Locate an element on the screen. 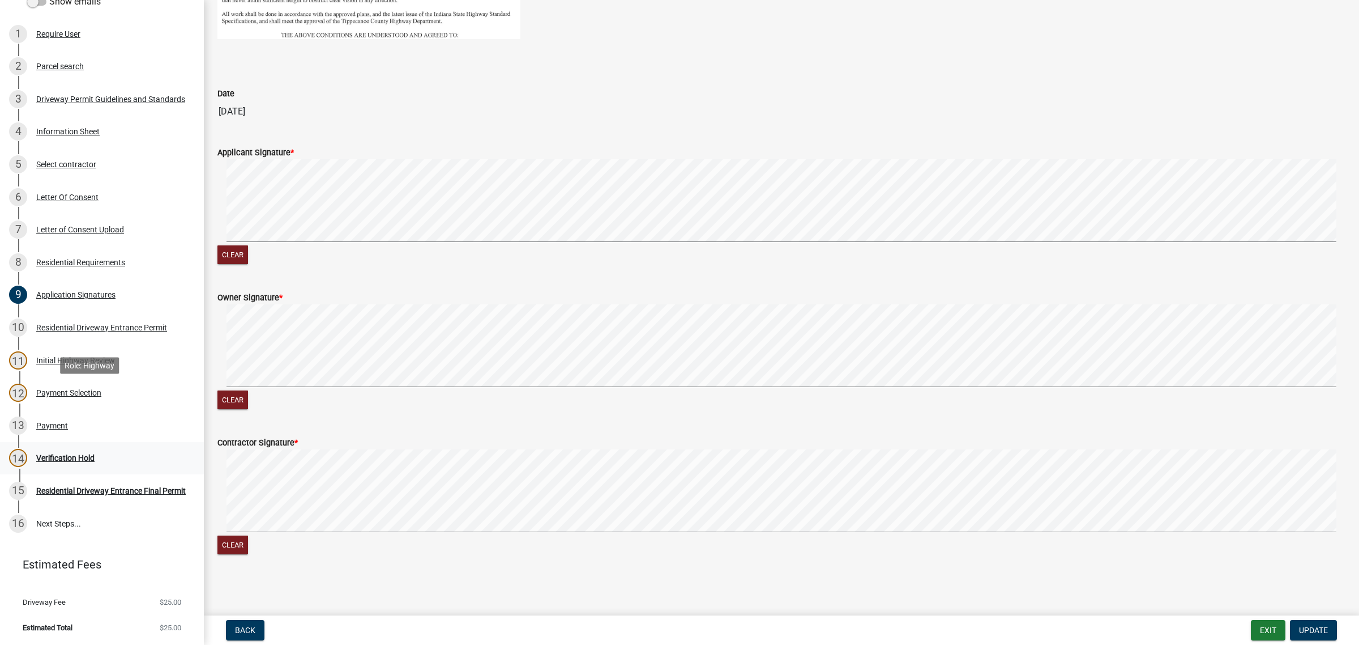 The image size is (1359, 645). span: Estimated Total is located at coordinates (48, 627).